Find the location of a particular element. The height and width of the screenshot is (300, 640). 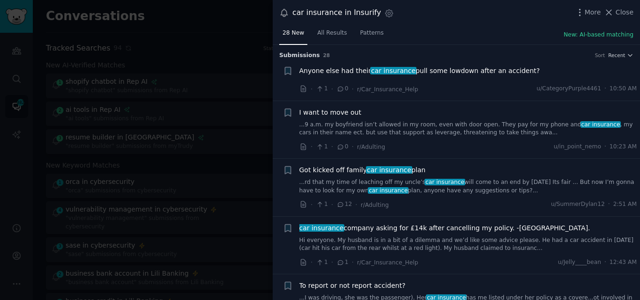

div: Sort is located at coordinates (600, 55).